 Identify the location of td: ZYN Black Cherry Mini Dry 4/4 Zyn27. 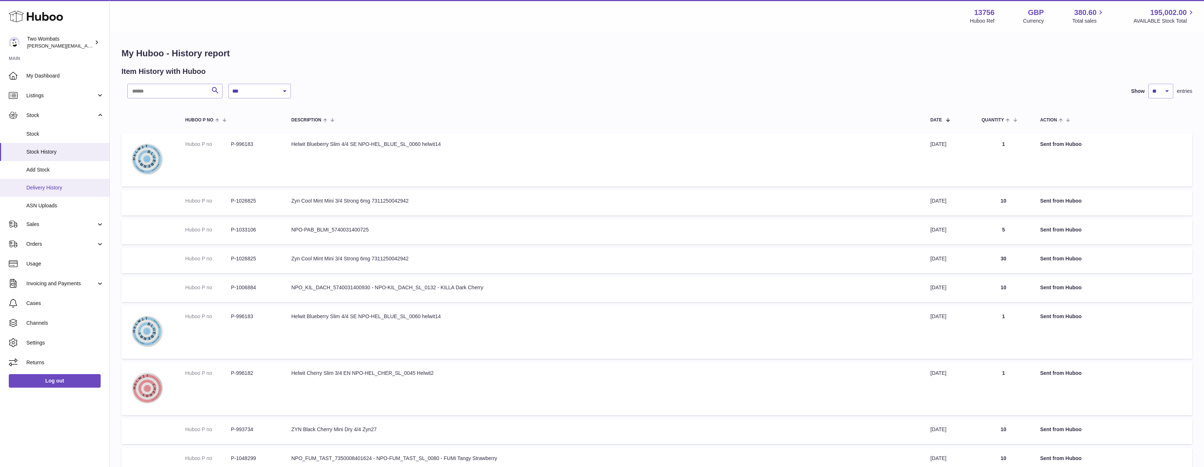
(604, 432).